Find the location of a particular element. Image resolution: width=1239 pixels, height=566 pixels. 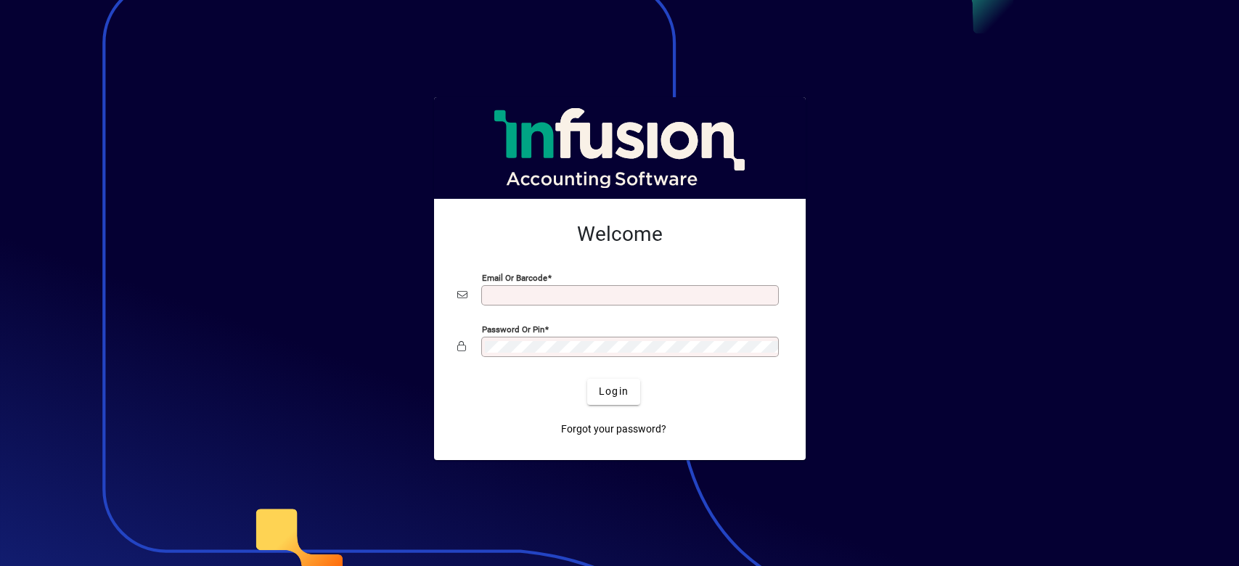

span: Login is located at coordinates (613, 391).